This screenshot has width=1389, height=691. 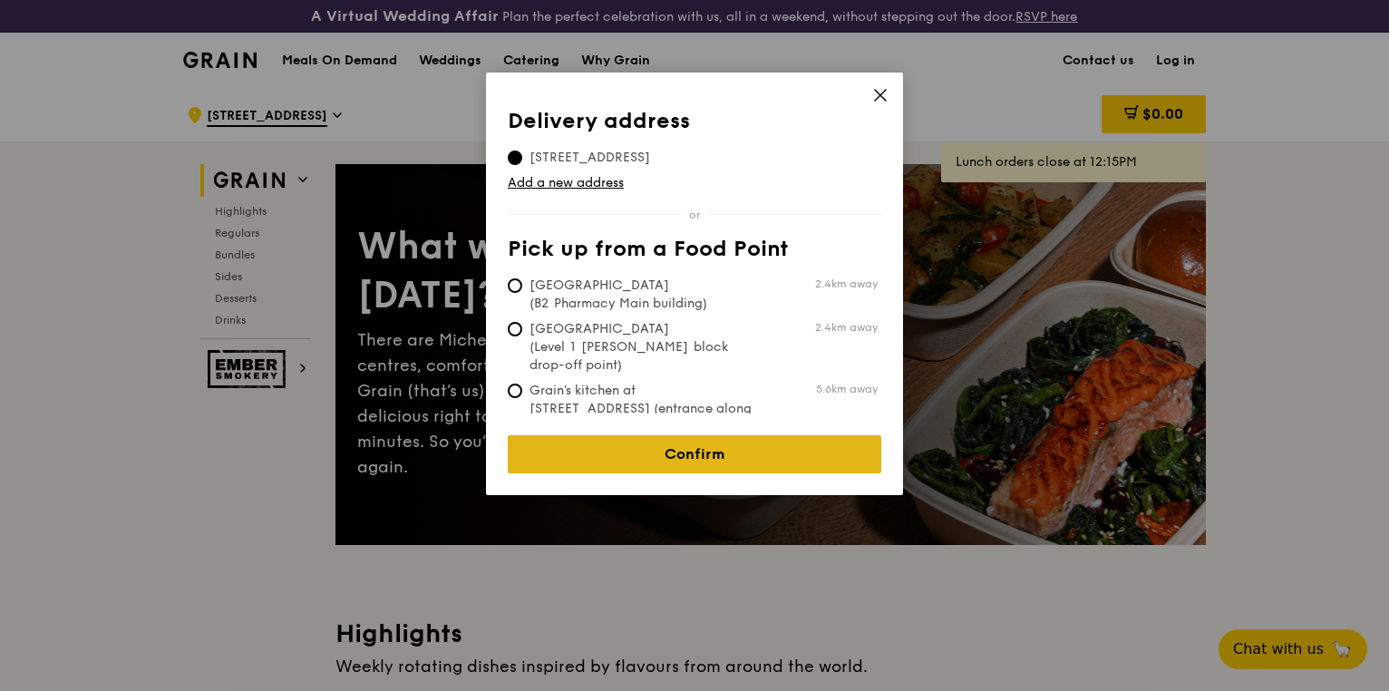 What do you see at coordinates (694, 253) in the screenshot?
I see `th: Pick up from a Food Point` at bounding box center [694, 253].